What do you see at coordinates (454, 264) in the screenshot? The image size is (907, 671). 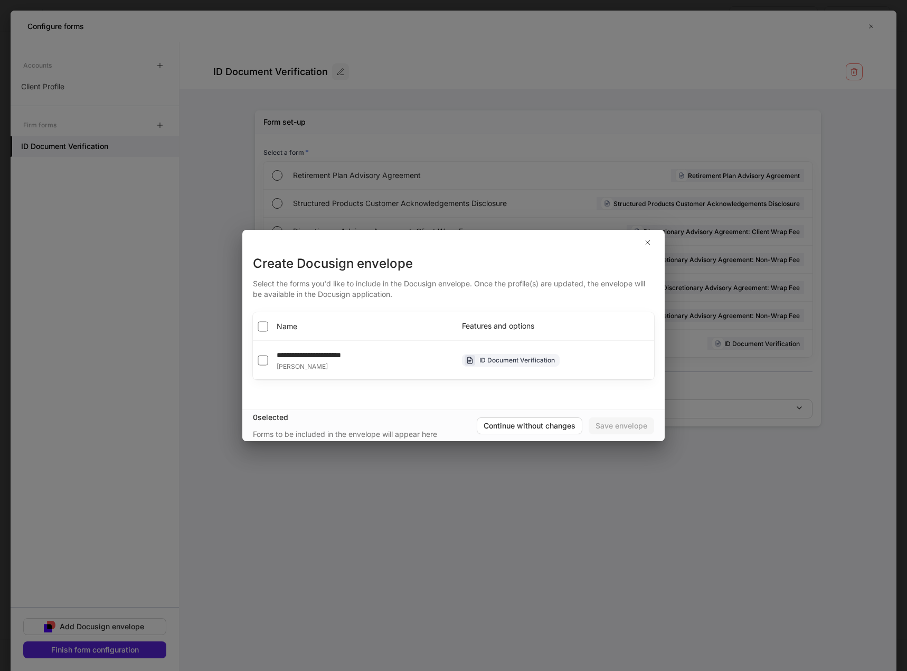 I see `div: Create Docusign envelope` at bounding box center [454, 264].